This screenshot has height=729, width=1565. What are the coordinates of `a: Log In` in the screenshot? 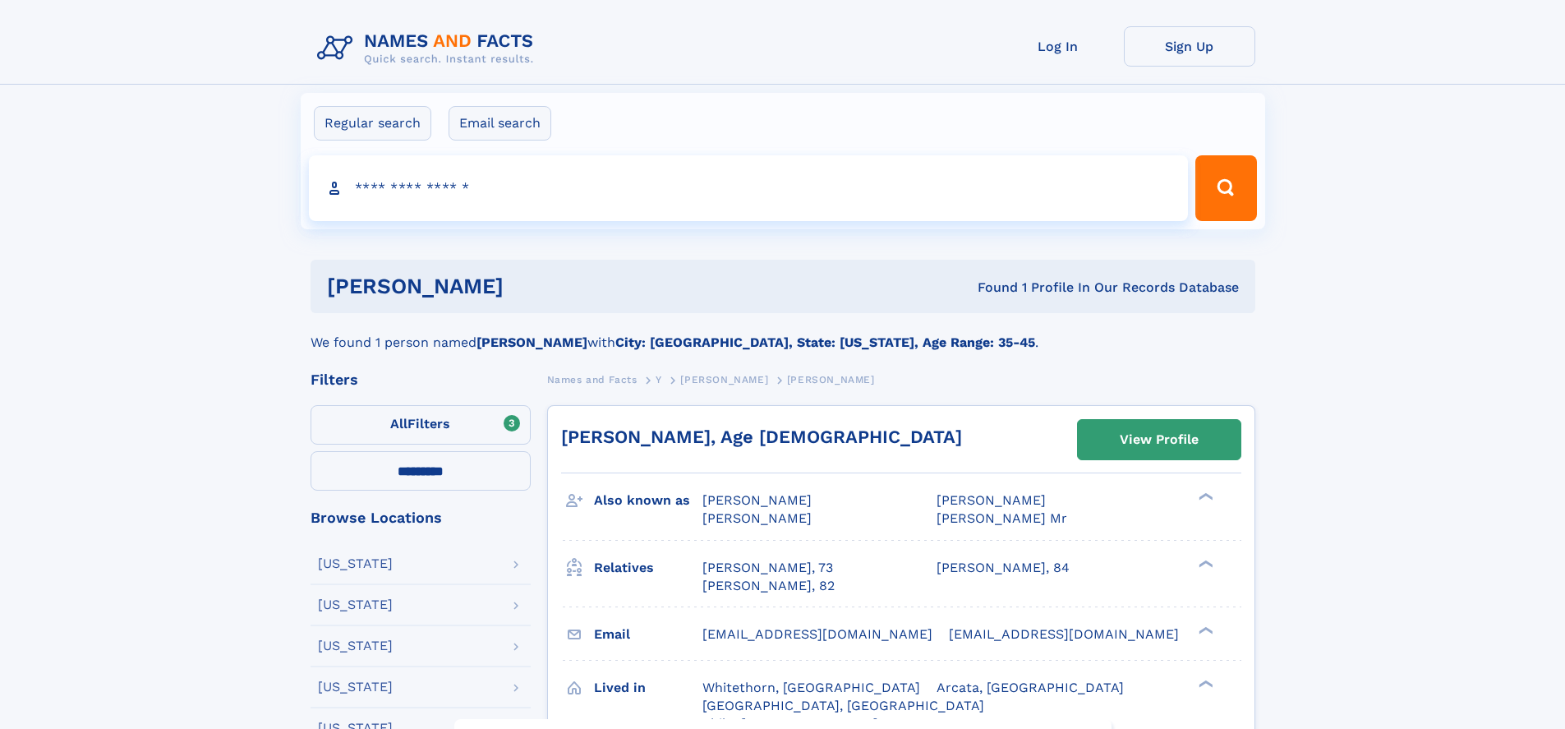 It's located at (1058, 46).